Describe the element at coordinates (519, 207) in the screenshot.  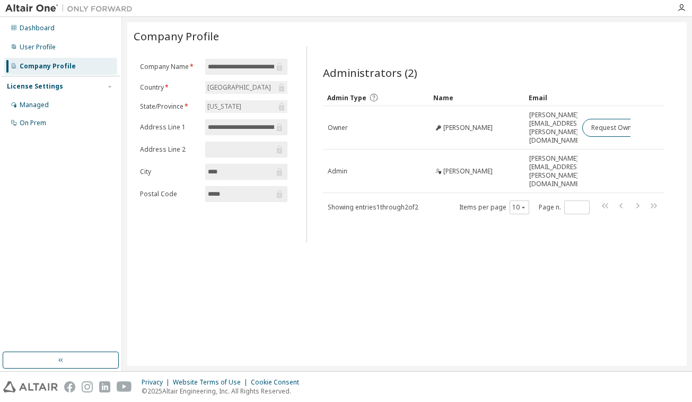
I see `button: 10` at that location.